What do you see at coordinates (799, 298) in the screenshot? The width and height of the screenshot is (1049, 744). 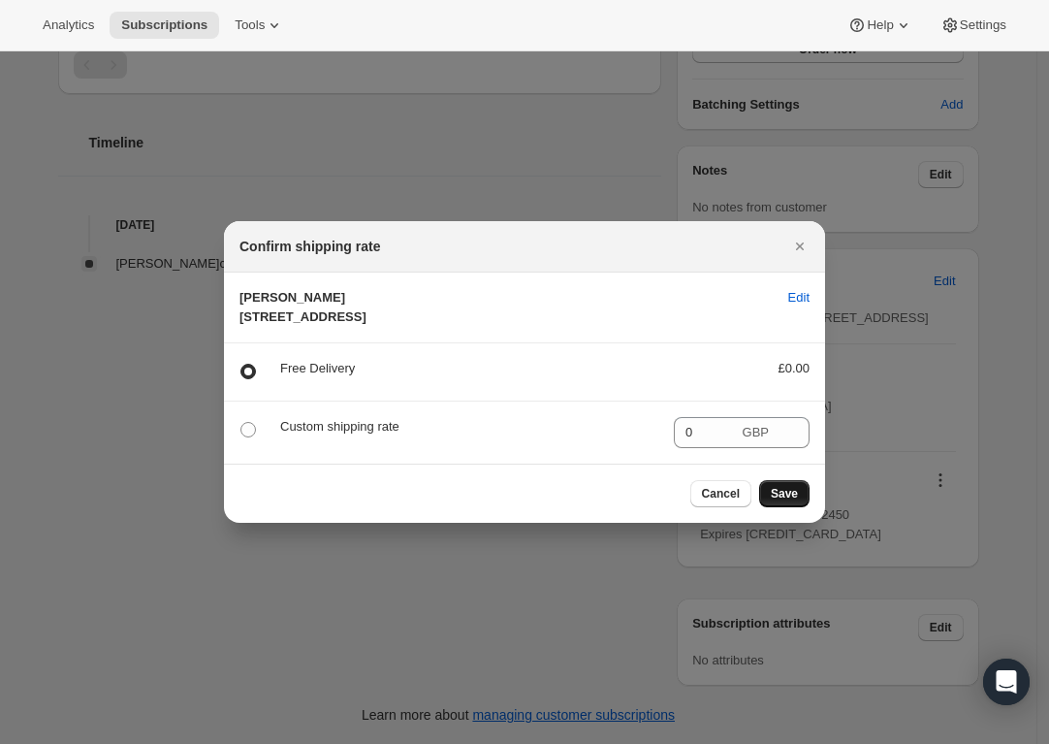 I see `span: Edit` at bounding box center [799, 298].